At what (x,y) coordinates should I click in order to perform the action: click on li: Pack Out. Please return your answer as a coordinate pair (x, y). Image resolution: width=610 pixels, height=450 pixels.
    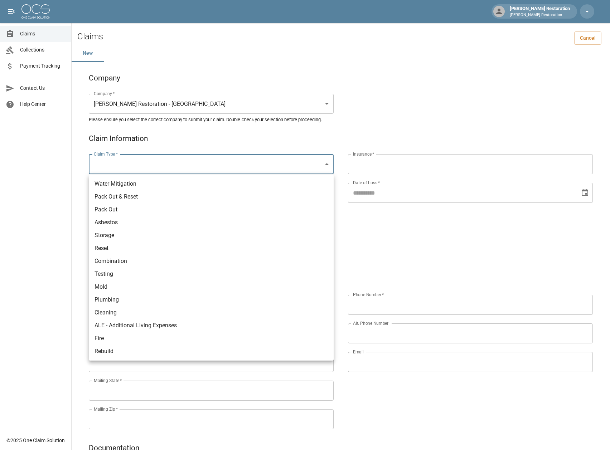
    Looking at the image, I should click on (211, 210).